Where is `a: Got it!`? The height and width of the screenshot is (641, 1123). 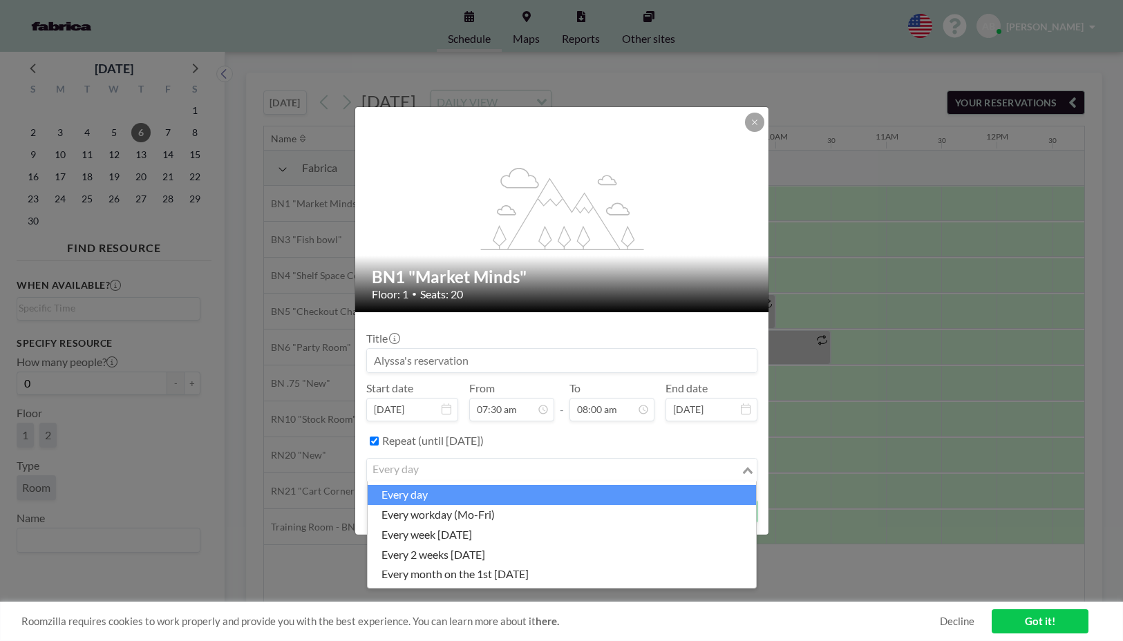 a: Got it! is located at coordinates (1040, 621).